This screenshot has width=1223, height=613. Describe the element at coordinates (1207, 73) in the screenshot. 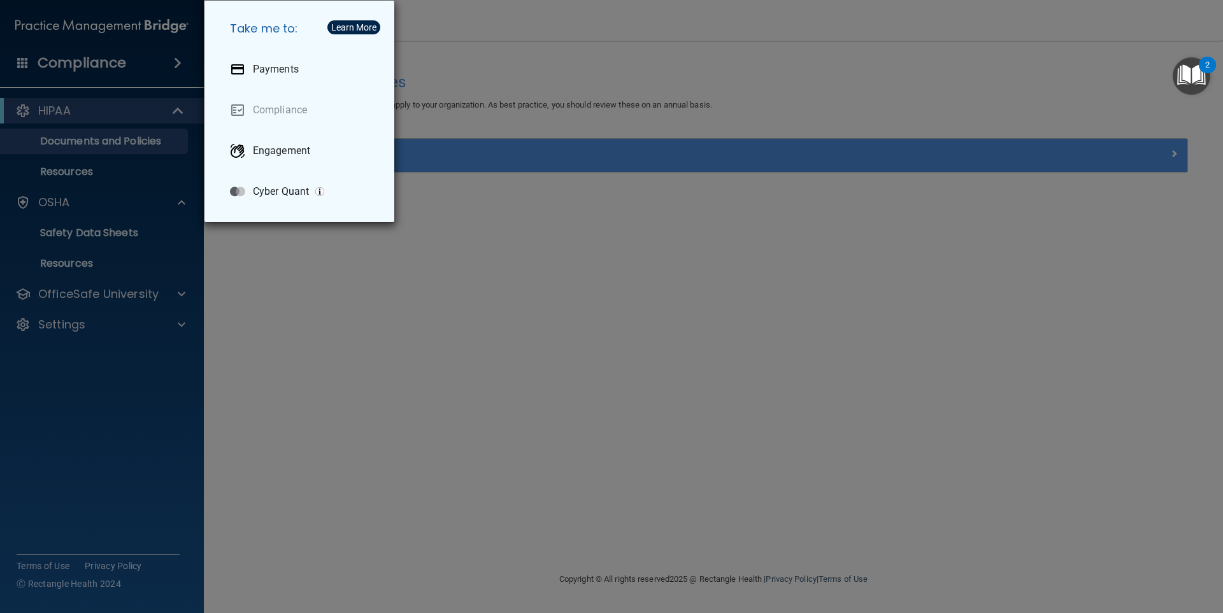

I see `div: 2` at that location.